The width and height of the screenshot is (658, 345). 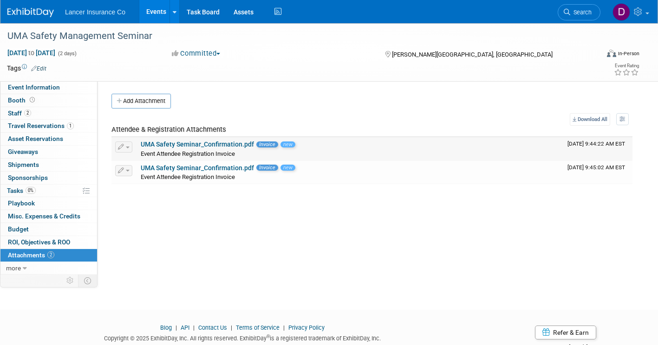 What do you see at coordinates (26, 68) in the screenshot?
I see `td: Tags` at bounding box center [26, 68].